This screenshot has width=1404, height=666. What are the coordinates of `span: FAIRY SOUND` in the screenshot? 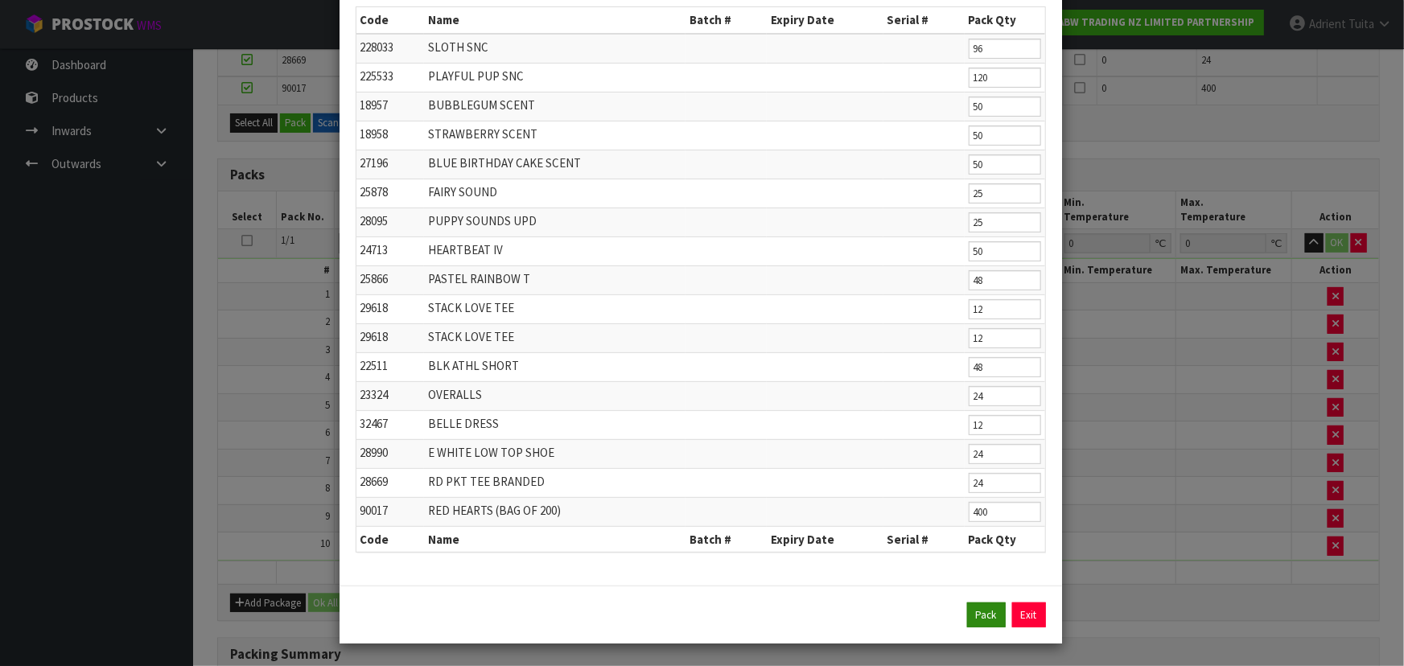 It's located at (463, 191).